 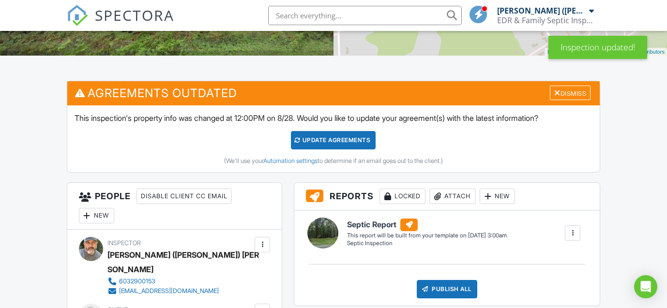 What do you see at coordinates (334, 93) in the screenshot?
I see `h3: Agreements Outdated` at bounding box center [334, 93].